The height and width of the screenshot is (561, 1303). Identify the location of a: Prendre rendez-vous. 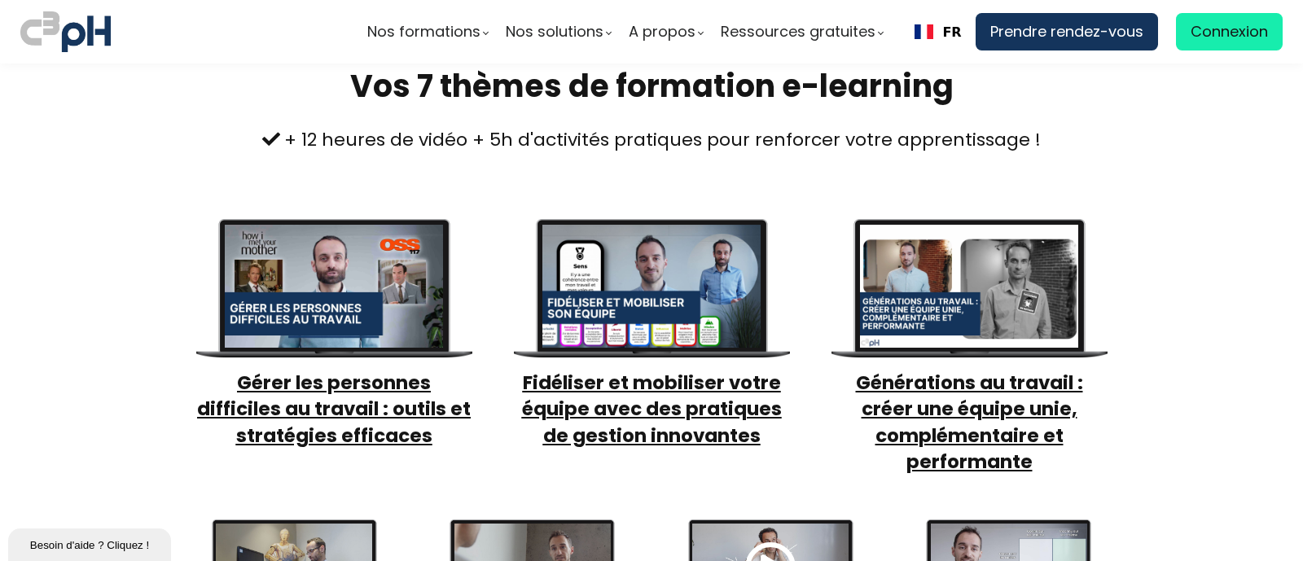
(1067, 32).